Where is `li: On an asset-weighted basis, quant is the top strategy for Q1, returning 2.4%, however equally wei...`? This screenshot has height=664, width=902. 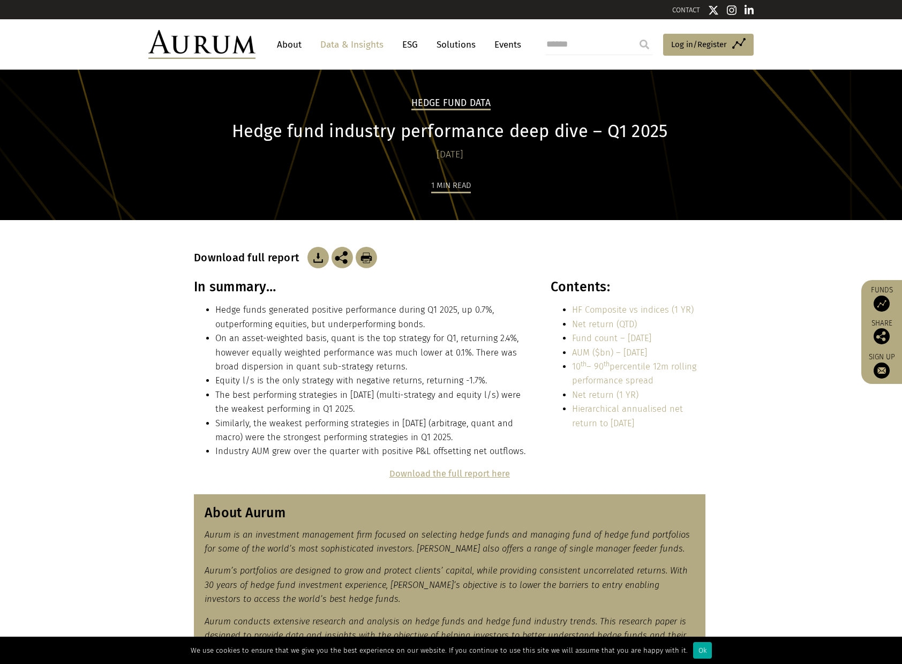
li: On an asset-weighted basis, quant is the top strategy for Q1, returning 2.4%, however equally wei... is located at coordinates (371, 353).